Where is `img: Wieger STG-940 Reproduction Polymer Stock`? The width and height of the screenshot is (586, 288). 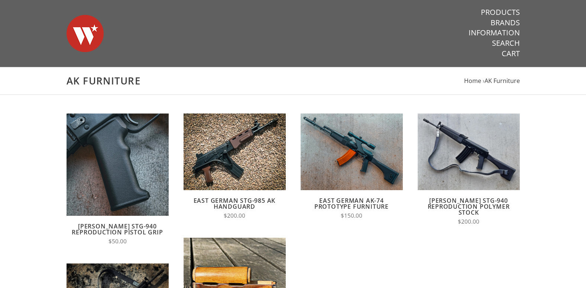 img: Wieger STG-940 Reproduction Polymer Stock is located at coordinates (469, 152).